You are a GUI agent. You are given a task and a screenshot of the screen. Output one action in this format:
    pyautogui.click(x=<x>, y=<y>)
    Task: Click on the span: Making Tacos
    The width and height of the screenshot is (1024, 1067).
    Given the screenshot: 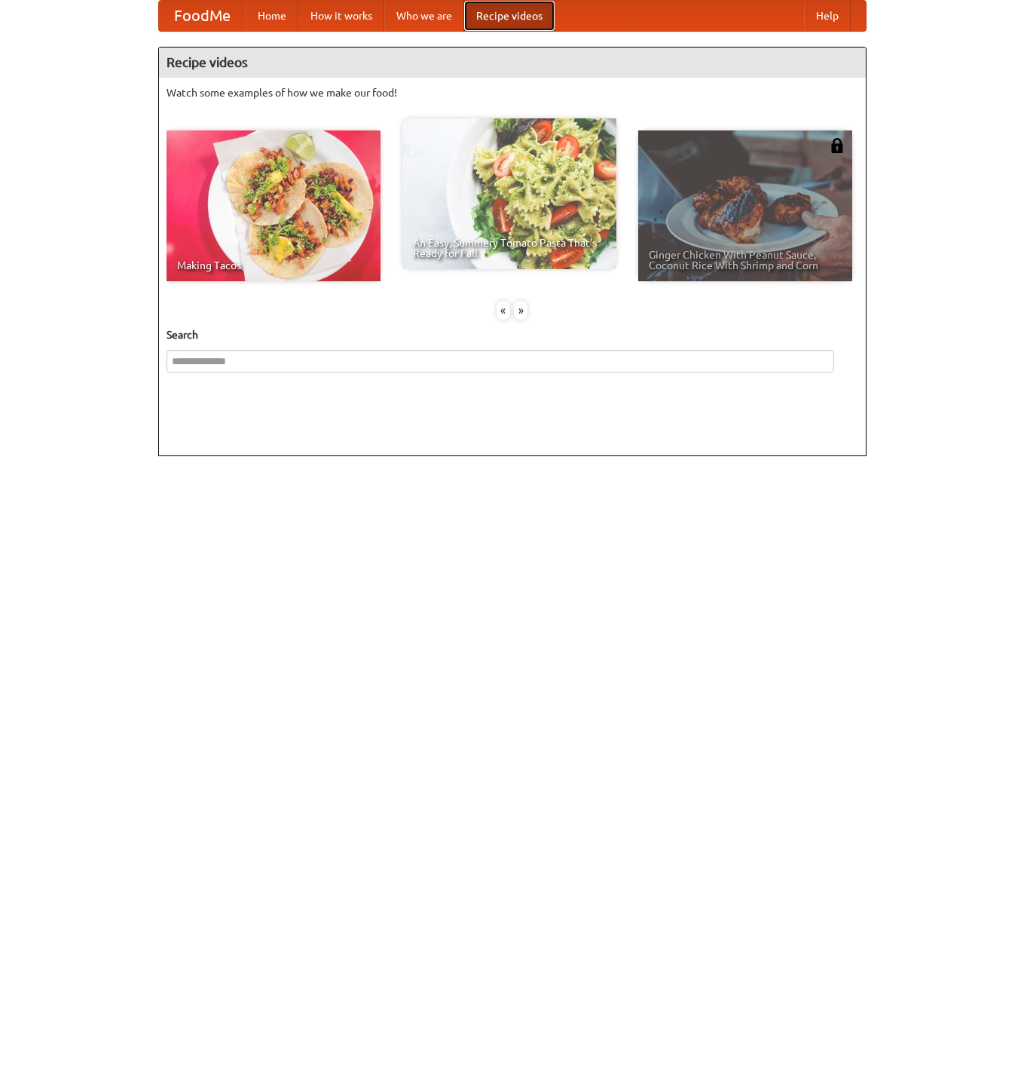 What is the action you would take?
    pyautogui.click(x=274, y=265)
    